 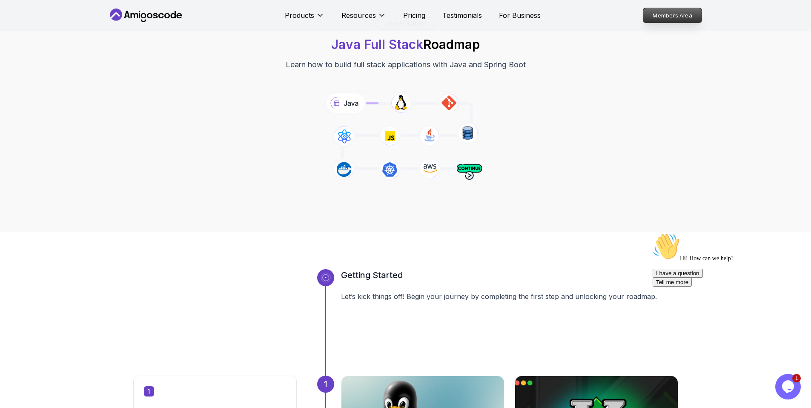 What do you see at coordinates (23, 52) in the screenshot?
I see `button: Tell me more` at bounding box center [23, 52].